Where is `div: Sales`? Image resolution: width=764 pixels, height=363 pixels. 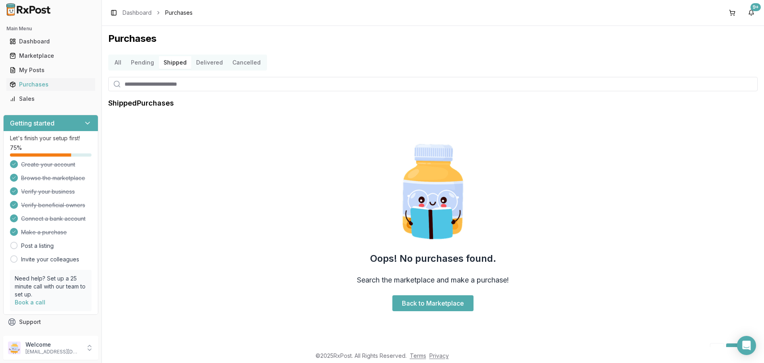 div: Sales is located at coordinates (51, 99).